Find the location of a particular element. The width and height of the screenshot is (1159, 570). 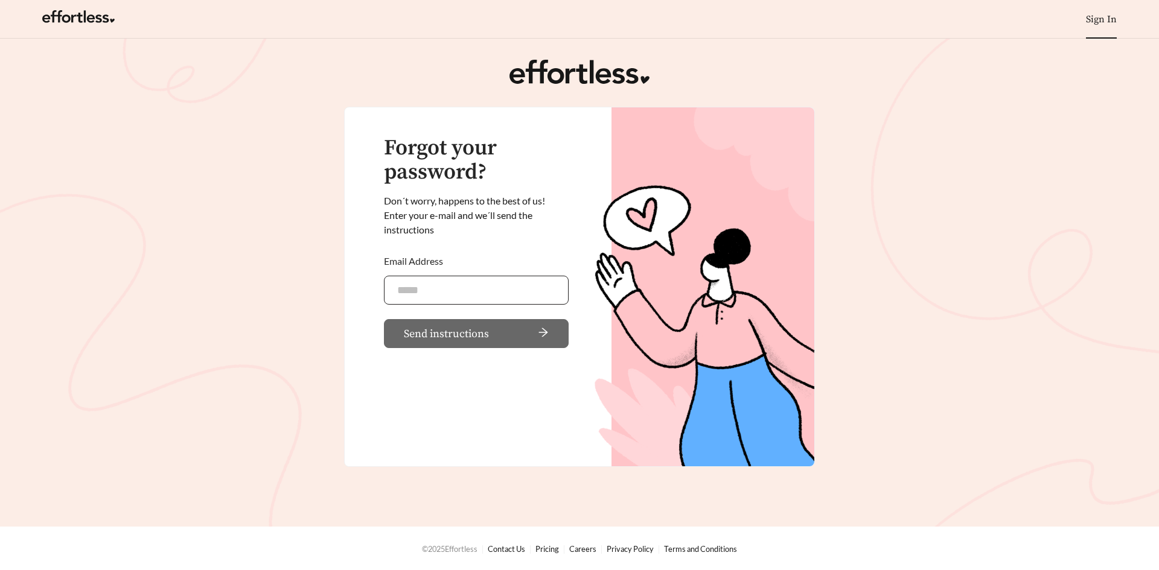

div: Don ´ t worry, happens to the best of us! Enter your e-mail and we ´ ll send the instructions is located at coordinates (476, 215).